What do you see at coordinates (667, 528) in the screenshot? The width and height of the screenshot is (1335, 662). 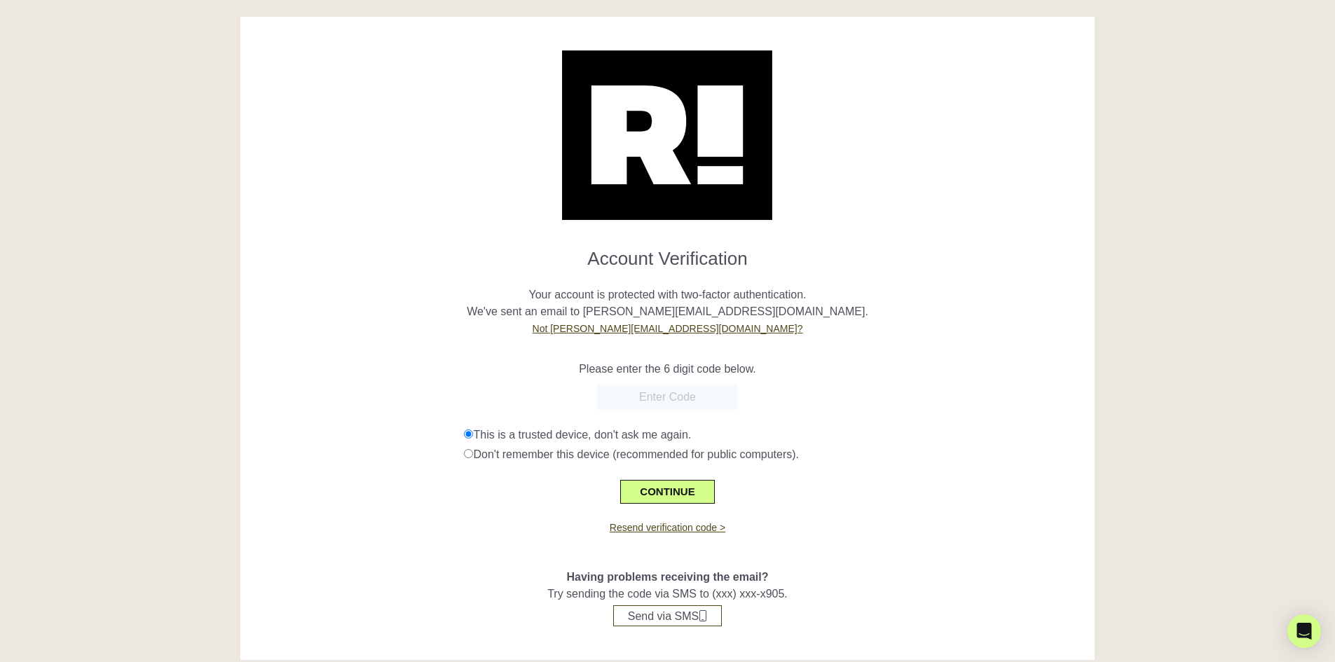 I see `a: Resend verification code >` at bounding box center [667, 528].